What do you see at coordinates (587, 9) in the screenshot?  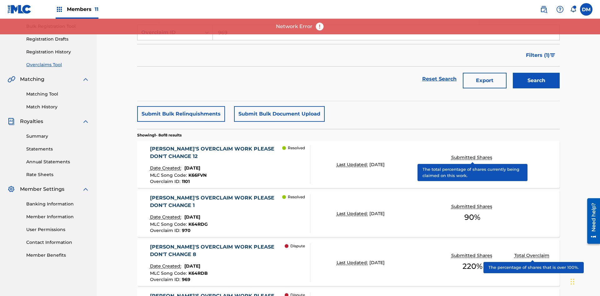 I see `div: User Menu` at bounding box center [587, 9].